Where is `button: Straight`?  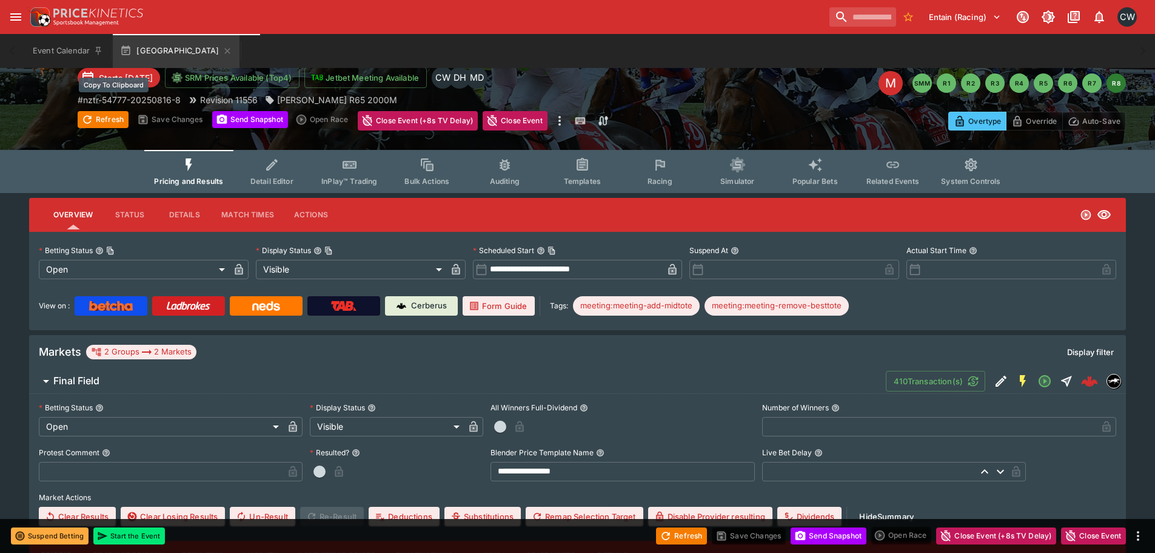 button: Straight is located at coordinates (1067, 381).